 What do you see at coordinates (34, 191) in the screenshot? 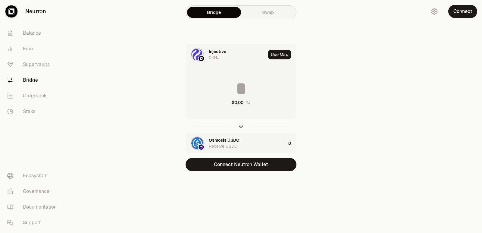
I see `a: Governance` at bounding box center [34, 191].